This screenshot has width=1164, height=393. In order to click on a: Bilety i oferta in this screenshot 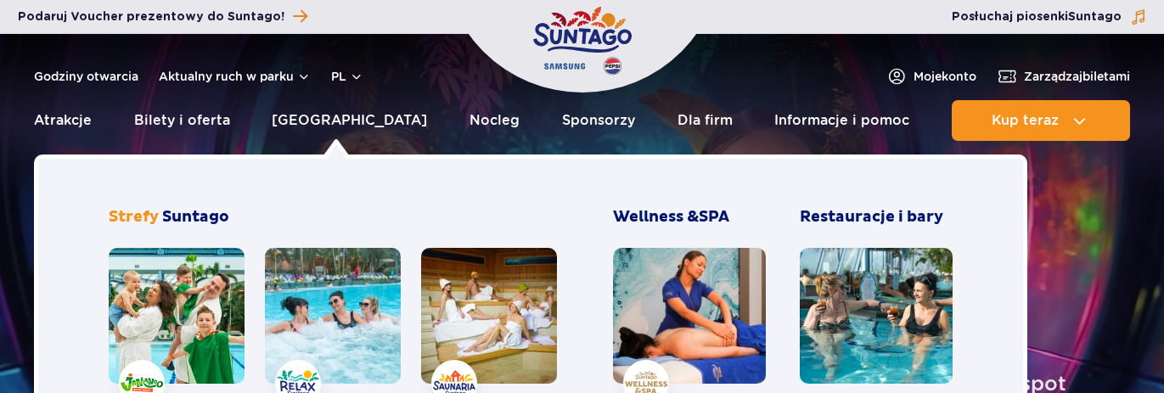, I will do `click(182, 121)`.